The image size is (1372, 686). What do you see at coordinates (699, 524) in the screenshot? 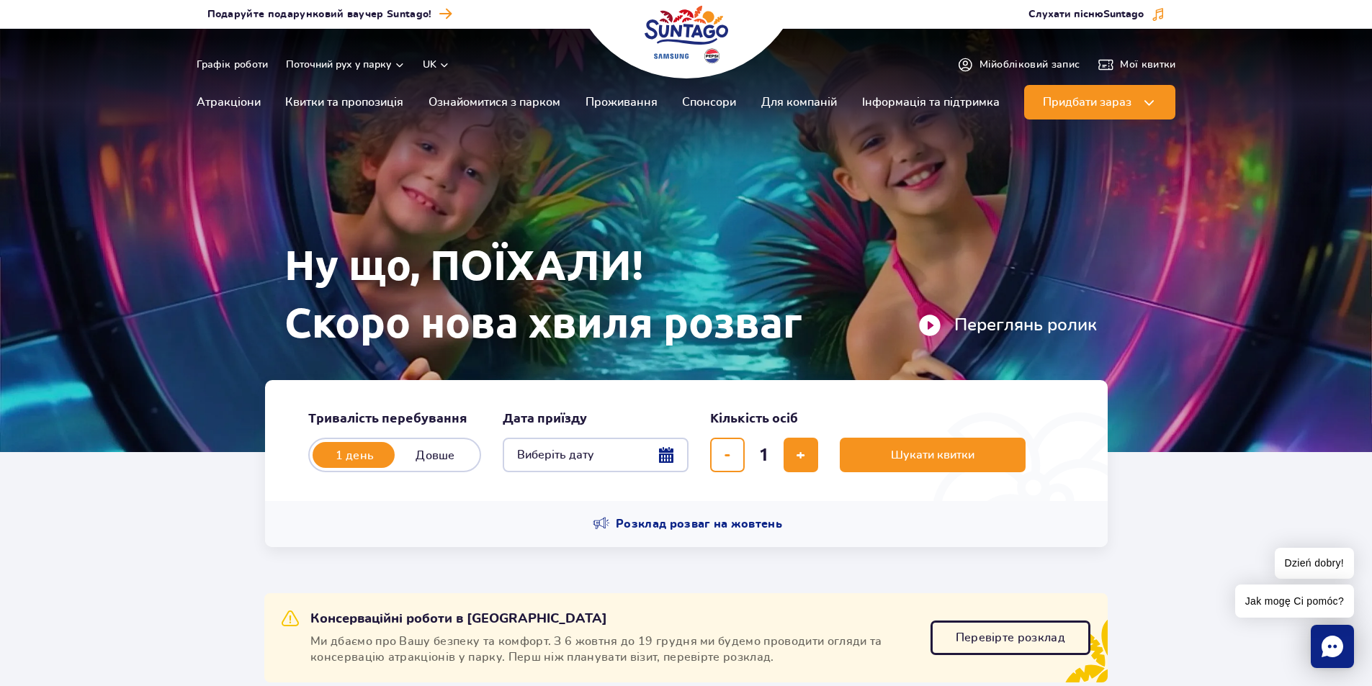
I see `span: Розклад розваг на жовтень` at bounding box center [699, 524].